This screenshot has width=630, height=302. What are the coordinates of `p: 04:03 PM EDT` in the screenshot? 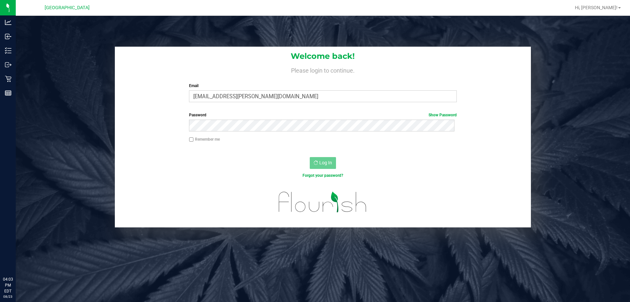 It's located at (8, 285).